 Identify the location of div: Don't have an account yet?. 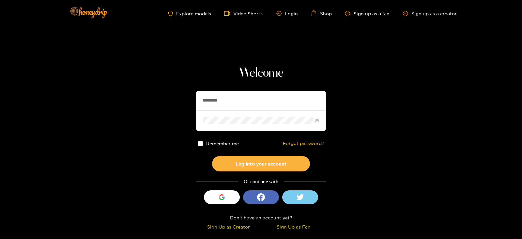
(261, 217).